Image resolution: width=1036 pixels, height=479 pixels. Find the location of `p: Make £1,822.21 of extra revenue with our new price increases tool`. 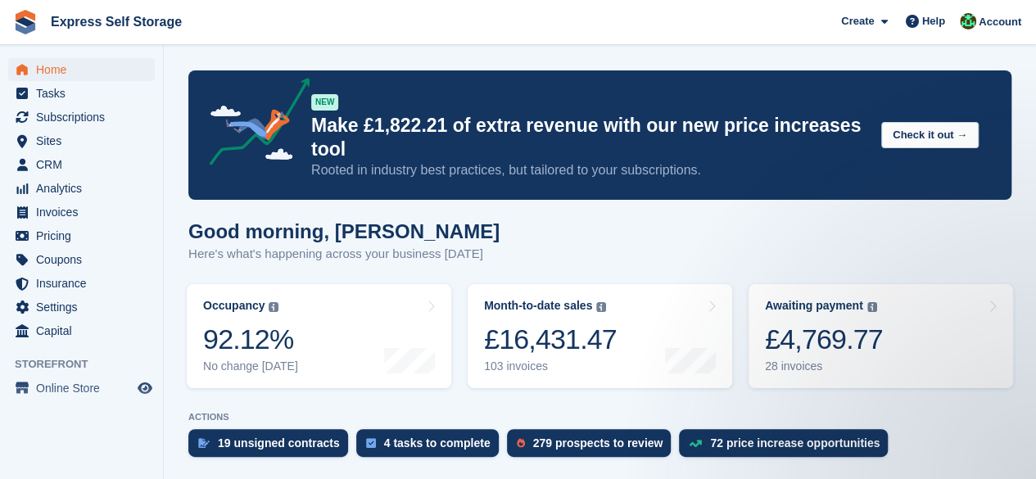

p: Make £1,822.21 of extra revenue with our new price increases tool is located at coordinates (589, 138).